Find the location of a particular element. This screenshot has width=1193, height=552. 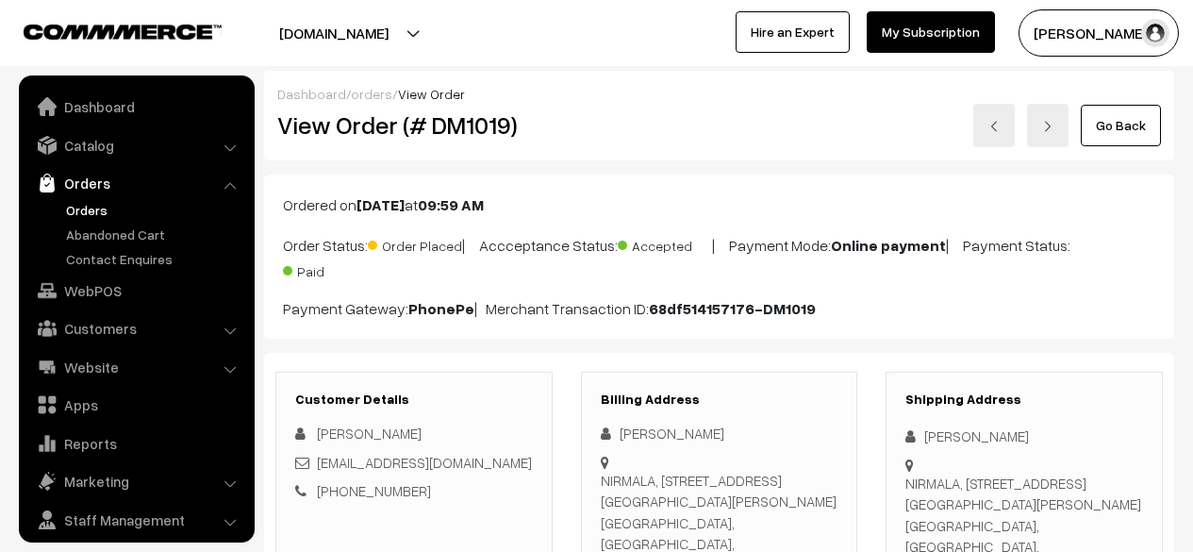

a: Staff Management is located at coordinates (136, 520).